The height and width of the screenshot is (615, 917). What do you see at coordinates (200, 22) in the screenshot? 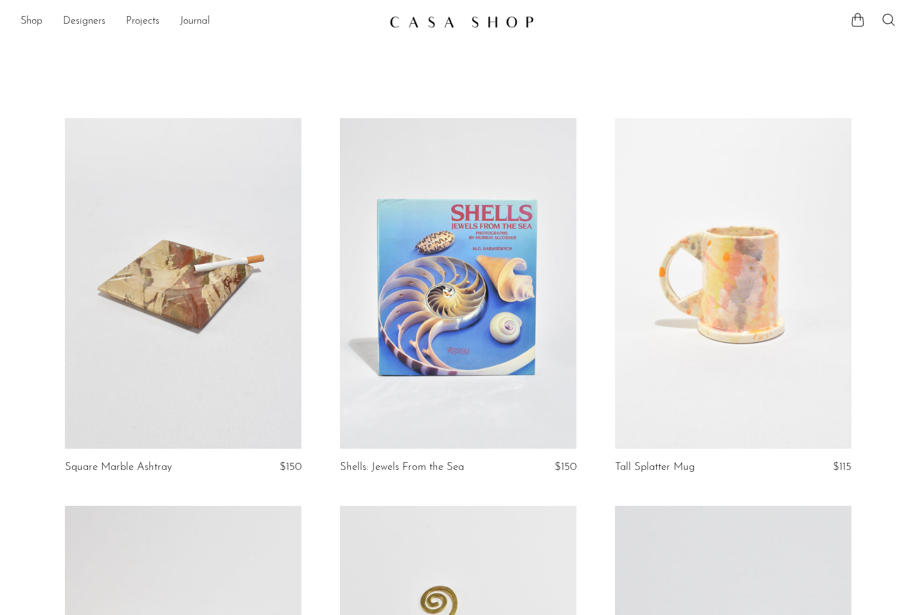
I see `ul: NEW HEADER MENU` at bounding box center [200, 22].